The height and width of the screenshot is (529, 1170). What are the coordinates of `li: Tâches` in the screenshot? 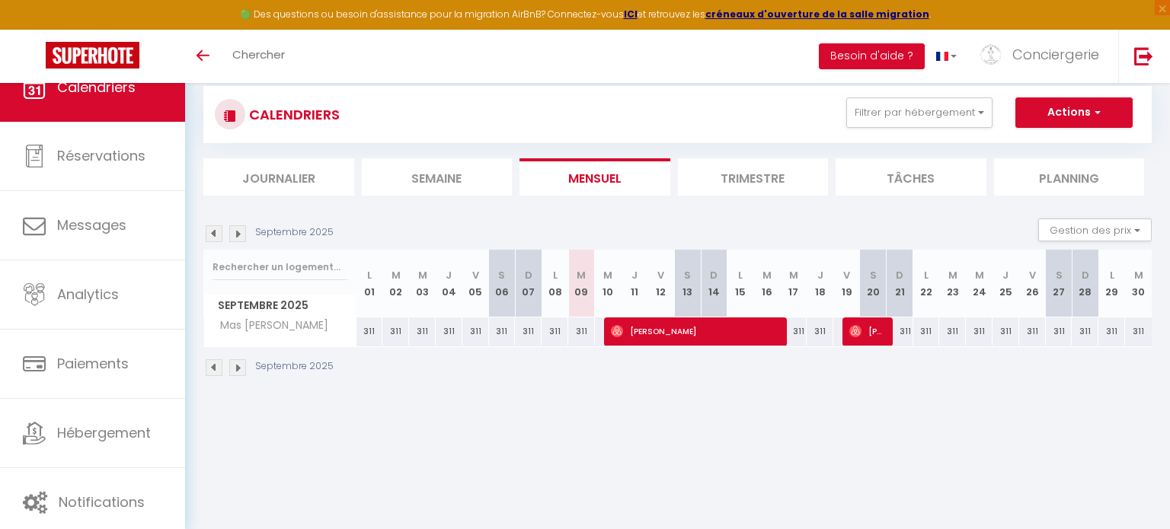 It's located at (911, 177).